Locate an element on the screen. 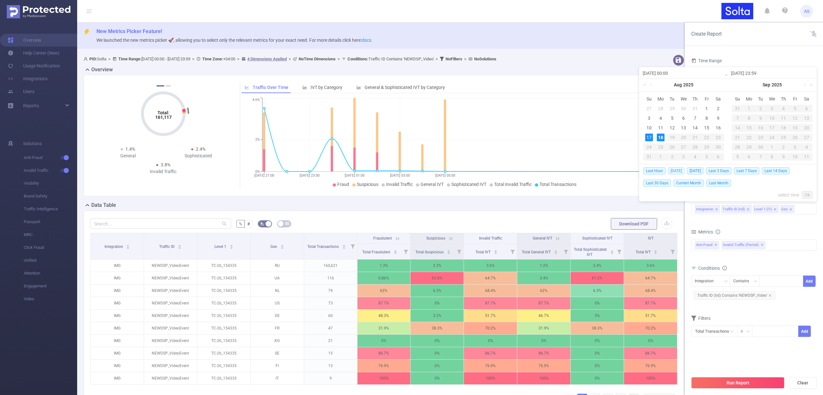 This screenshot has height=395, width=823. span: Attention is located at coordinates (50, 274).